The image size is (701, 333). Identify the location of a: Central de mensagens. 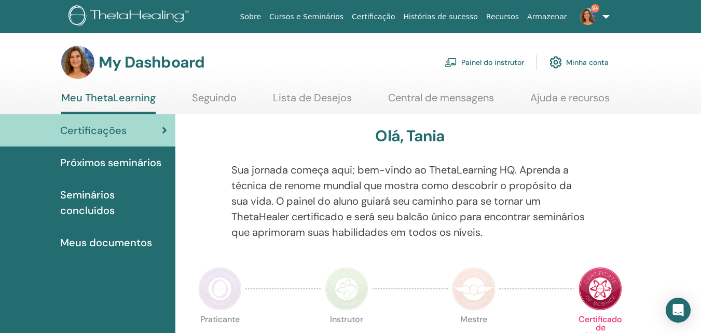
(441, 101).